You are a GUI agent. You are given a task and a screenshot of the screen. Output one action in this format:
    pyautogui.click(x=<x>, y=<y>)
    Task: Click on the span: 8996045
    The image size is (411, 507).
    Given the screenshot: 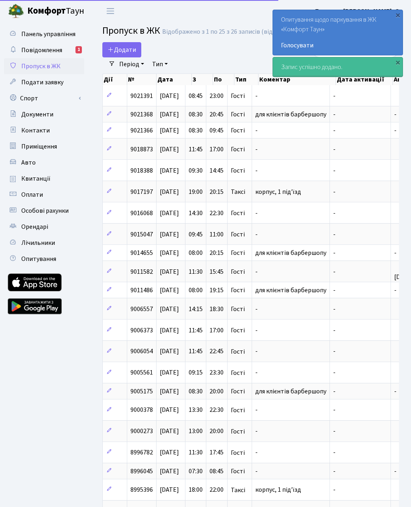 What is the action you would take?
    pyautogui.click(x=142, y=471)
    